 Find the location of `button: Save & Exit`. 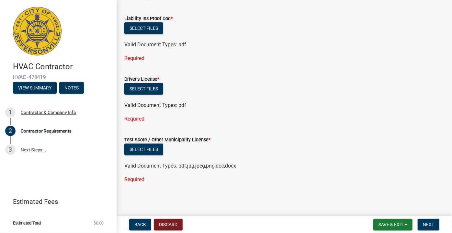

button: Save & Exit is located at coordinates (393, 224).